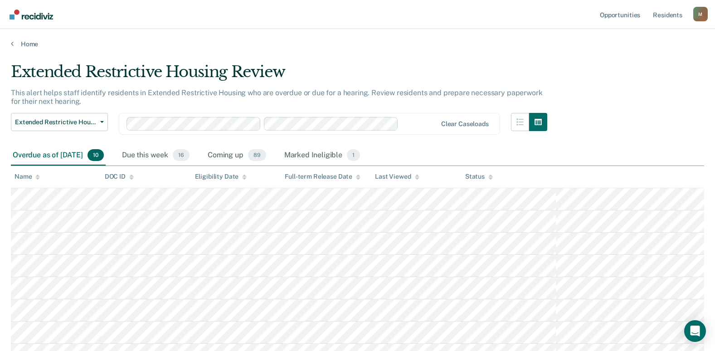 Image resolution: width=715 pixels, height=351 pixels. What do you see at coordinates (700, 14) in the screenshot?
I see `button: Profile dropdown button` at bounding box center [700, 14].